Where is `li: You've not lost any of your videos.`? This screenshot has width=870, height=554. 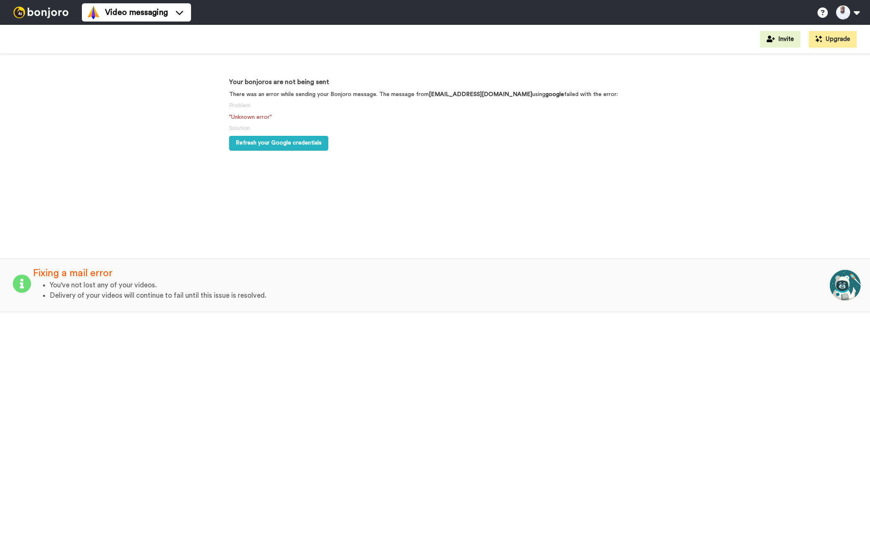
li: You've not lost any of your videos. is located at coordinates (439, 285).